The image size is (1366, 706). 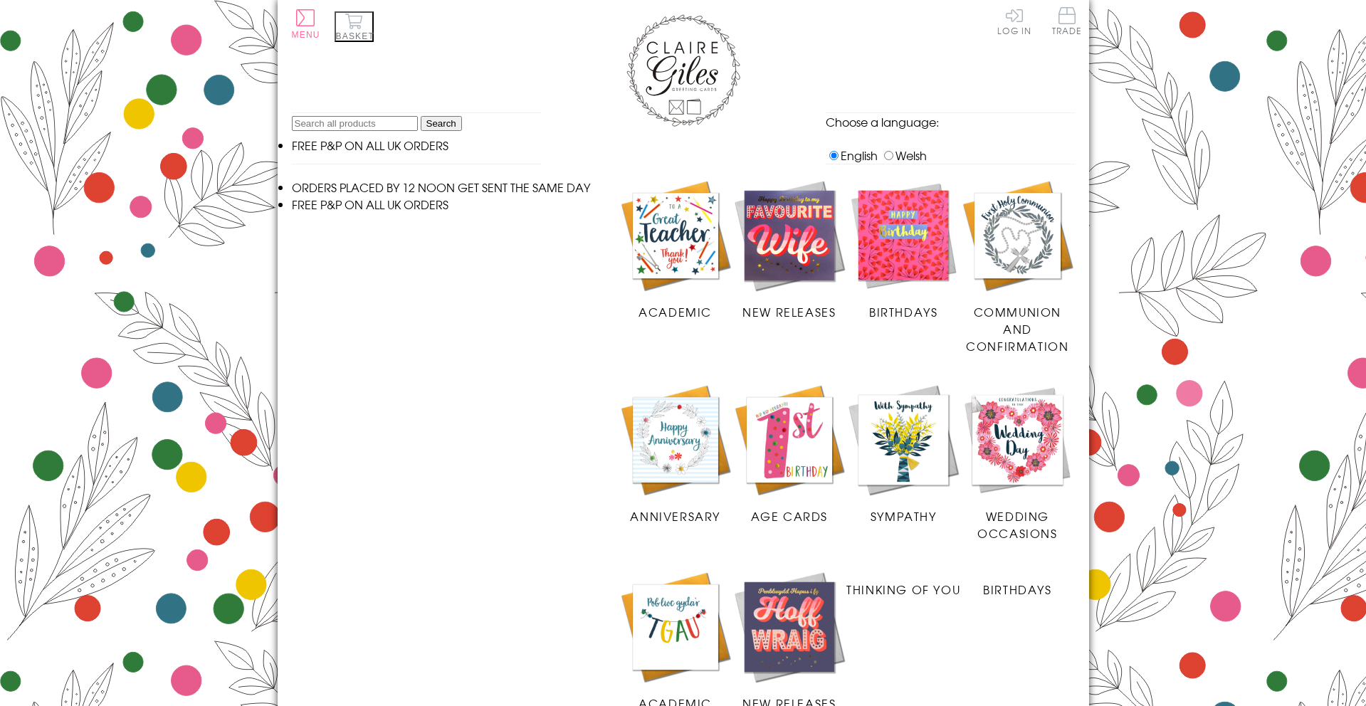 I want to click on span: Communion and Confirmation, so click(x=1017, y=329).